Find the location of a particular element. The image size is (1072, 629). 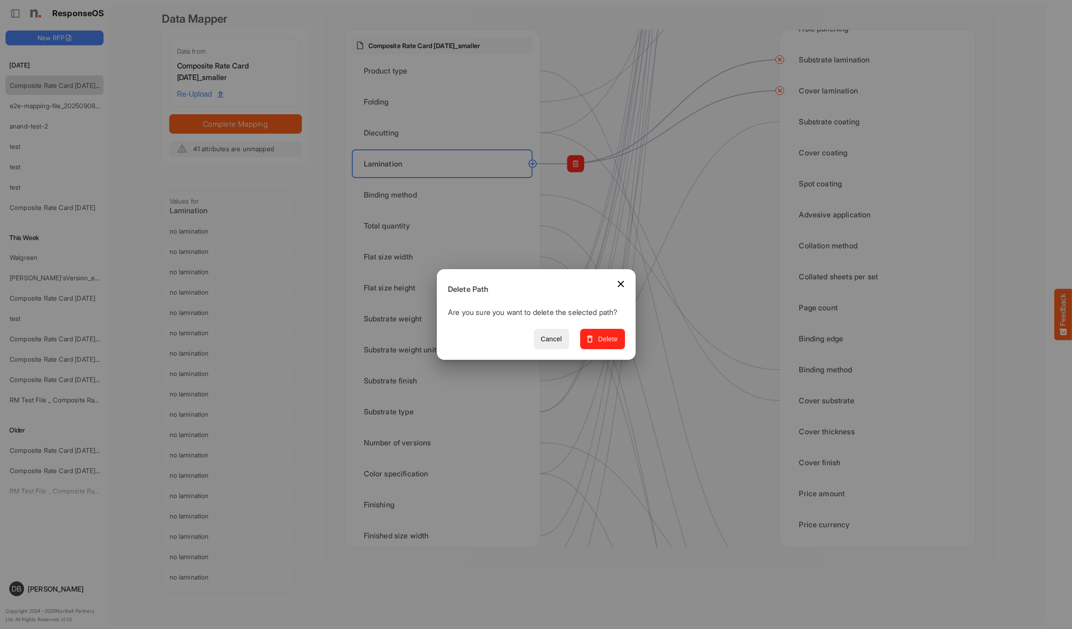

button: Delete is located at coordinates (602, 339).